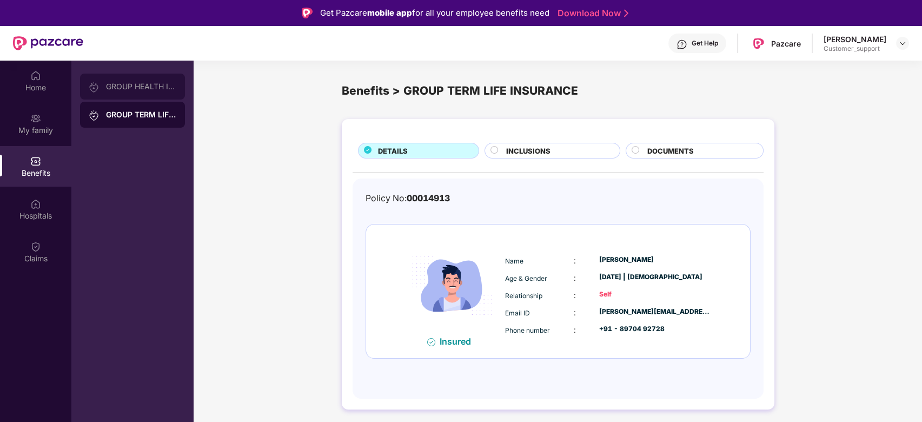 This screenshot has height=422, width=922. What do you see at coordinates (141, 115) in the screenshot?
I see `div: GROUP TERM LIFE INSURANCE` at bounding box center [141, 115].